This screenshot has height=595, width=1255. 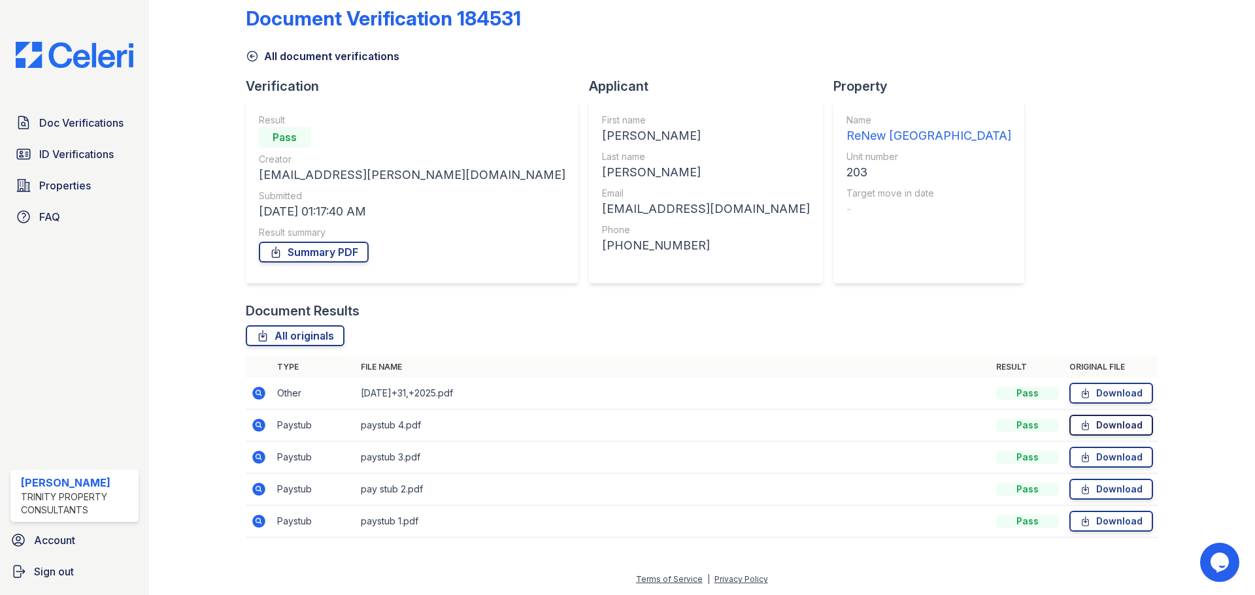 I want to click on img: CE_Logo_Blue-a8612792a0a2168367f1c8372b55b34899dd931a85d93a1a3d3e32e68fde9ad4.png, so click(x=75, y=55).